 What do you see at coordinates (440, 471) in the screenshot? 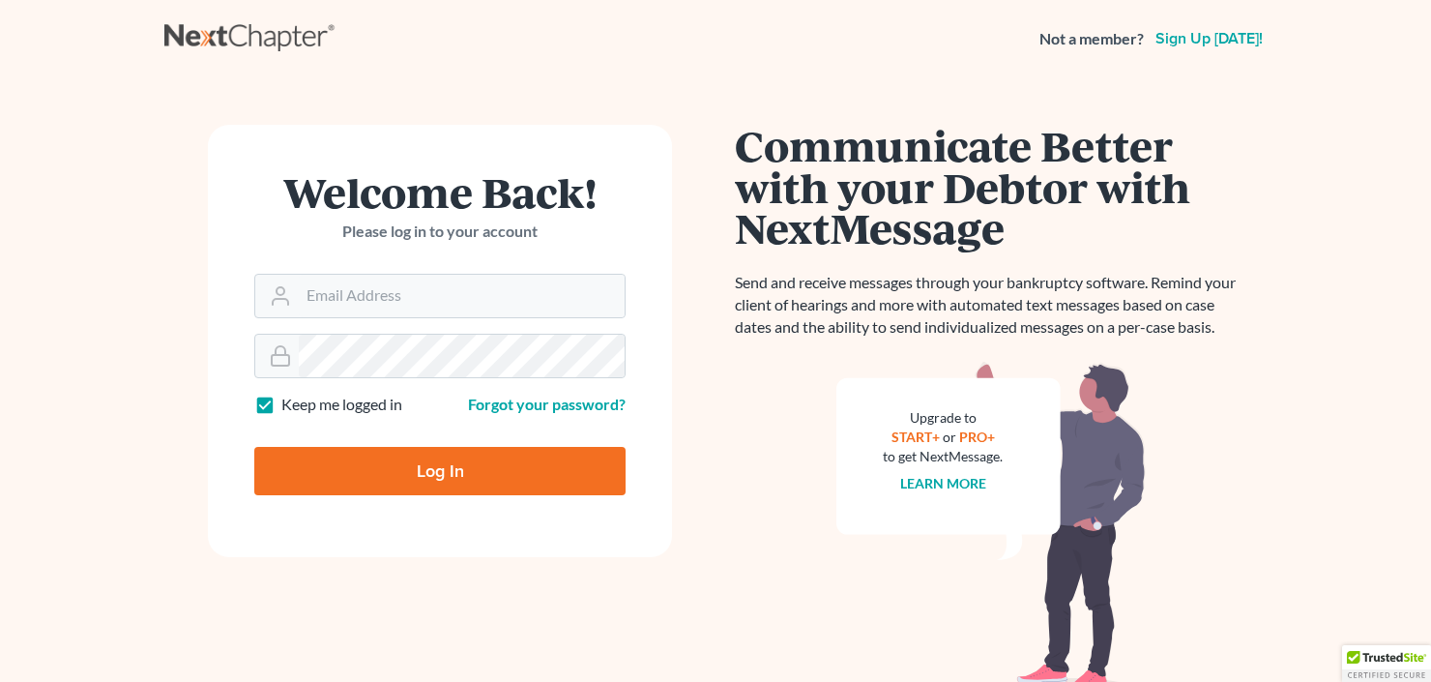
I see `input: Log In` at bounding box center [440, 471].